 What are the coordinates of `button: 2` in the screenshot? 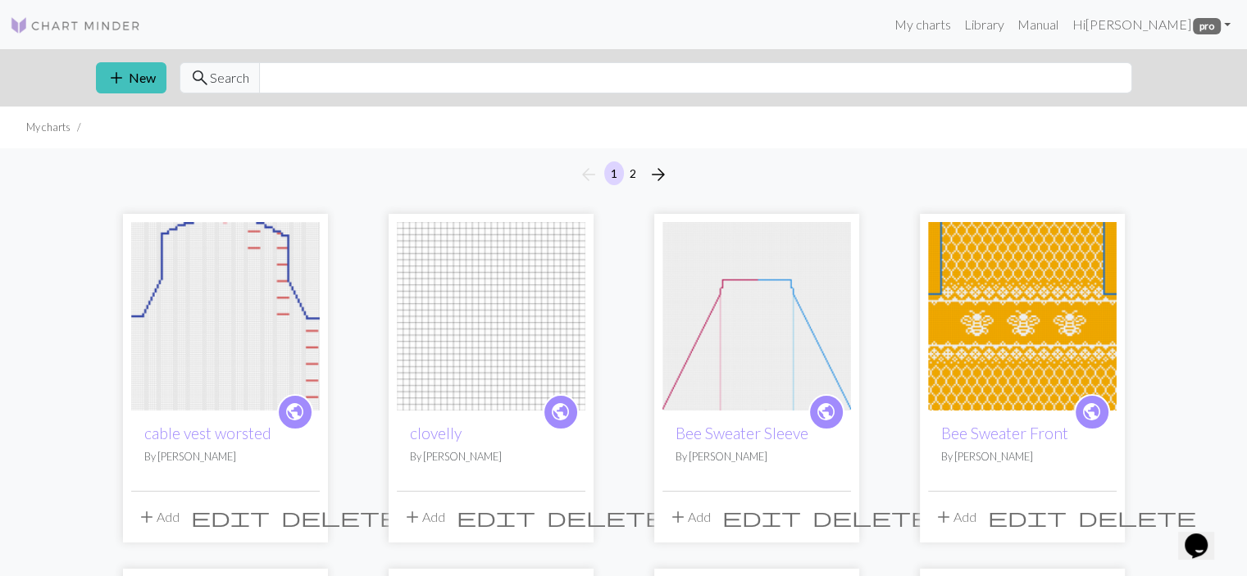 It's located at (633, 173).